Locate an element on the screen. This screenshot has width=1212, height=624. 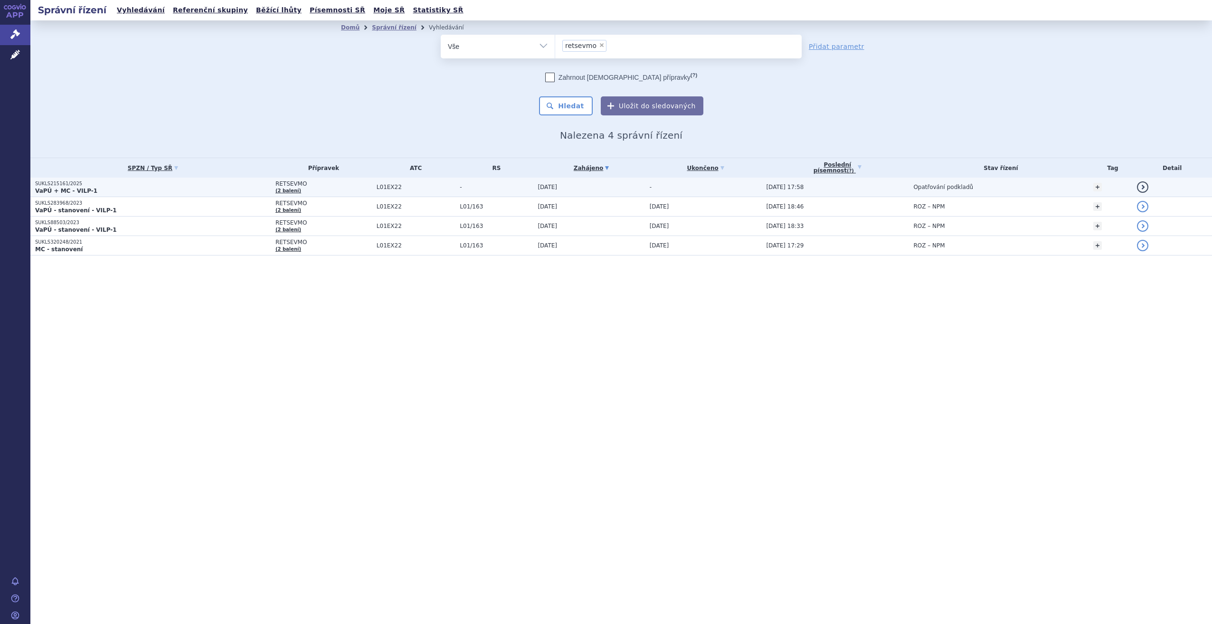
th: ATC is located at coordinates (414, 168).